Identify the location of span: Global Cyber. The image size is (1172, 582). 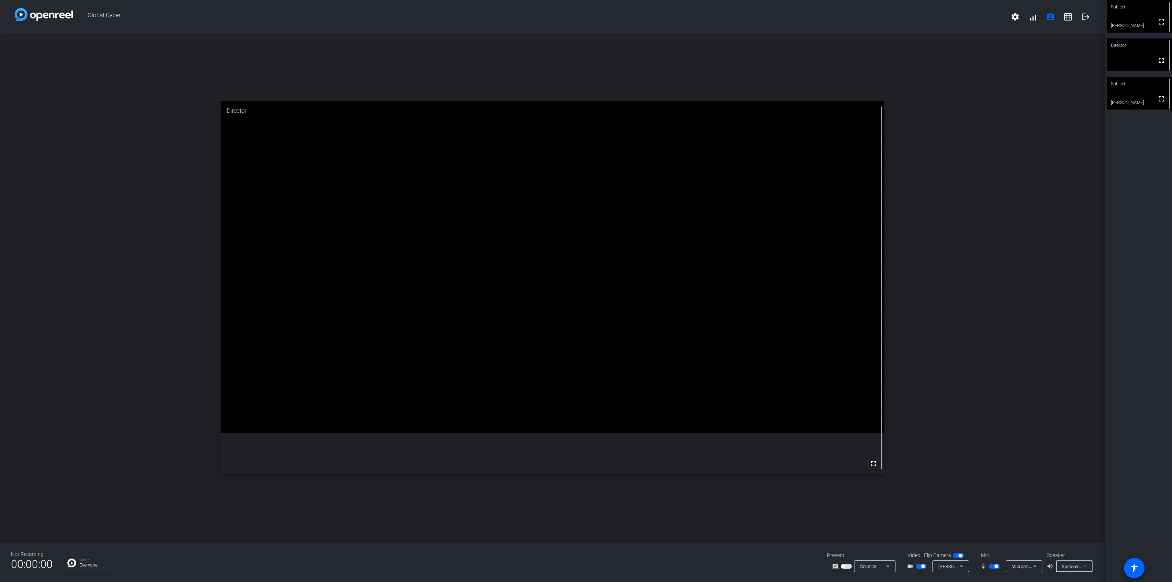
(540, 17).